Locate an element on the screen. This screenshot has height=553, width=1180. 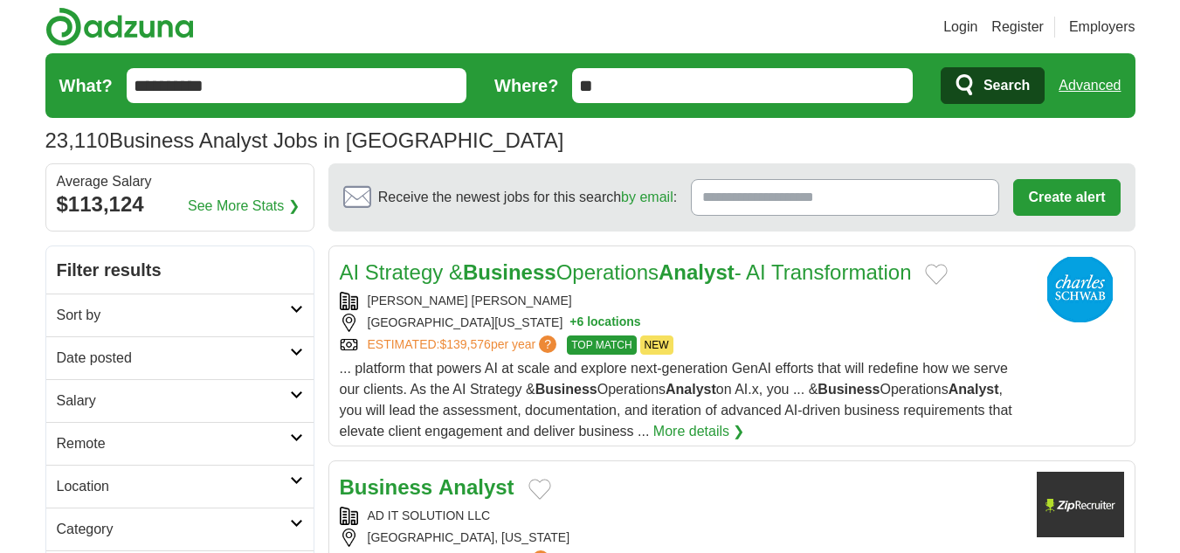
span: $139,576 is located at coordinates (465, 344).